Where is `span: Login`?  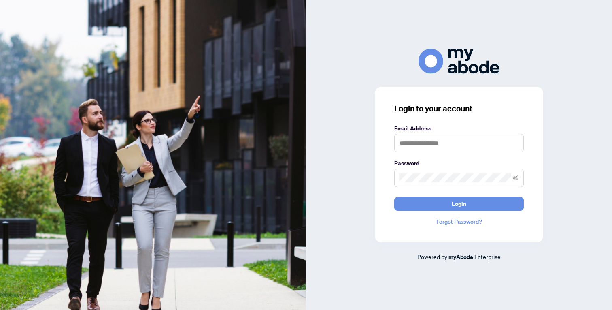
span: Login is located at coordinates (459, 204).